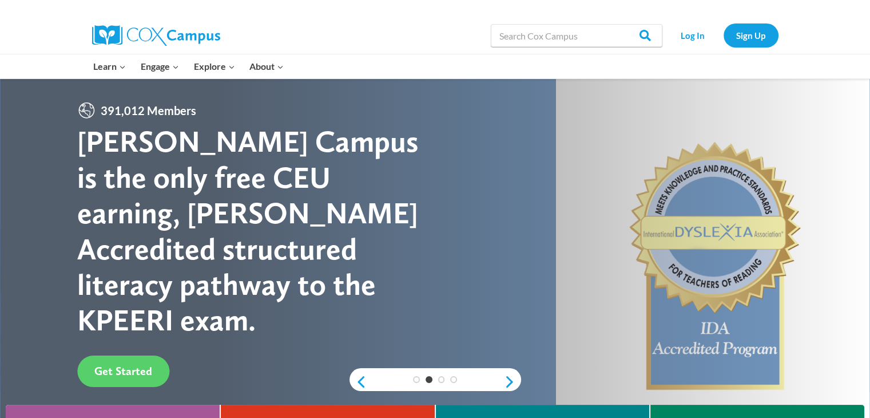  What do you see at coordinates (723, 35) in the screenshot?
I see `nav: Secondary Navigation` at bounding box center [723, 35].